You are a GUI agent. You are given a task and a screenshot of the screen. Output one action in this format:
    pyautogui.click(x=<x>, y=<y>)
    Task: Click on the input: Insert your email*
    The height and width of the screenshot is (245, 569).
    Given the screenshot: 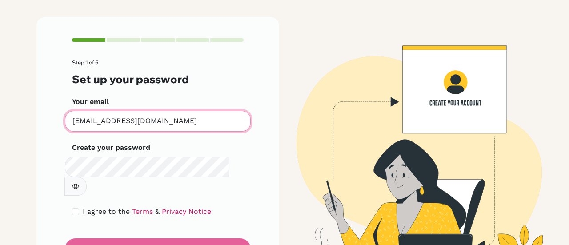 What is the action you would take?
    pyautogui.click(x=158, y=121)
    